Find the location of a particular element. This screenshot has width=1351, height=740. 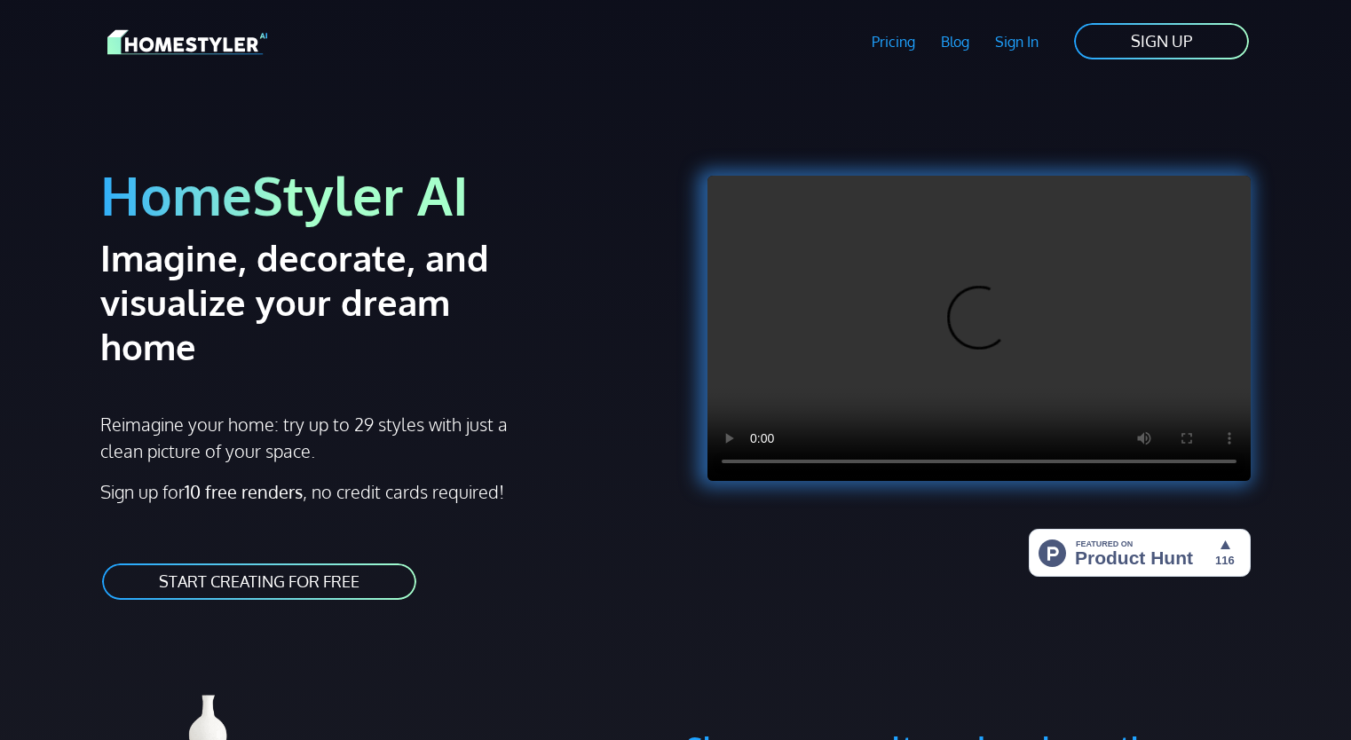

a: Pricing is located at coordinates (894, 42).